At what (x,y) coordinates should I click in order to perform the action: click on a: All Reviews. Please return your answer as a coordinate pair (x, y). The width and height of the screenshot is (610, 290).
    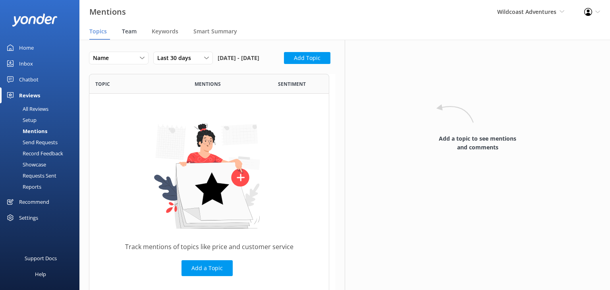
    Looking at the image, I should click on (42, 109).